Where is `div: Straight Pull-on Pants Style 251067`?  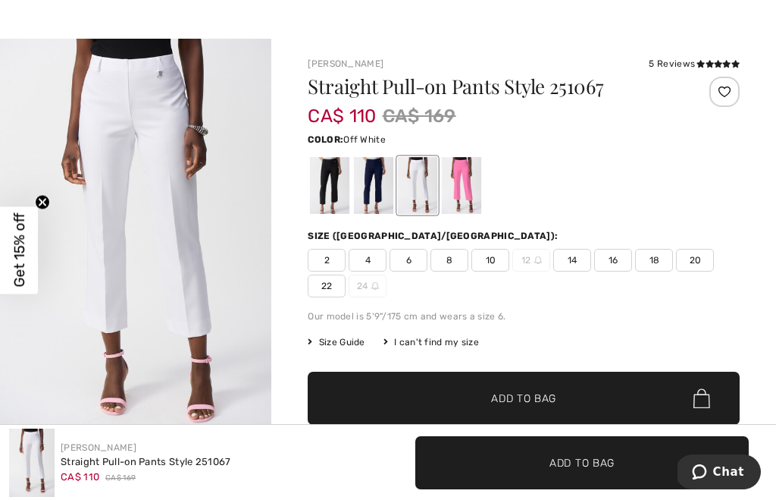
div: Straight Pull-on Pants Style 251067 is located at coordinates (146, 462).